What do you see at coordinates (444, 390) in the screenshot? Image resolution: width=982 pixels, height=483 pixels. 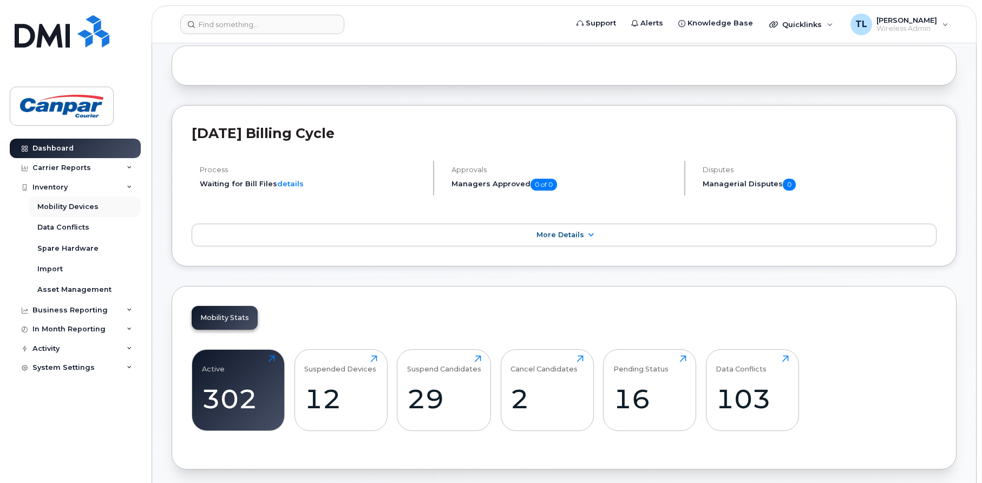 I see `a: Suspend Candidates29` at bounding box center [444, 390].